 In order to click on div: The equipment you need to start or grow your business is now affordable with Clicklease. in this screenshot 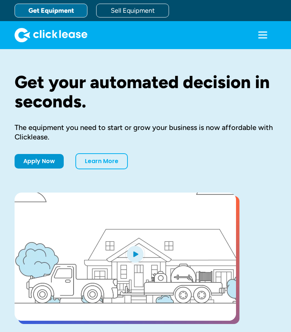, I will do `click(145, 132)`.